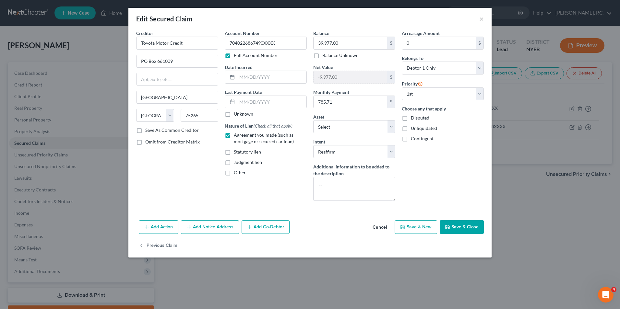 The height and width of the screenshot is (309, 620). What do you see at coordinates (420, 118) in the screenshot?
I see `span: Disputed` at bounding box center [420, 118].